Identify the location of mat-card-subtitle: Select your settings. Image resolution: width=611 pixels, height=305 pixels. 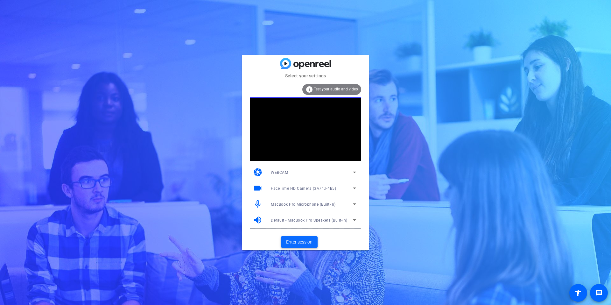
(306, 76).